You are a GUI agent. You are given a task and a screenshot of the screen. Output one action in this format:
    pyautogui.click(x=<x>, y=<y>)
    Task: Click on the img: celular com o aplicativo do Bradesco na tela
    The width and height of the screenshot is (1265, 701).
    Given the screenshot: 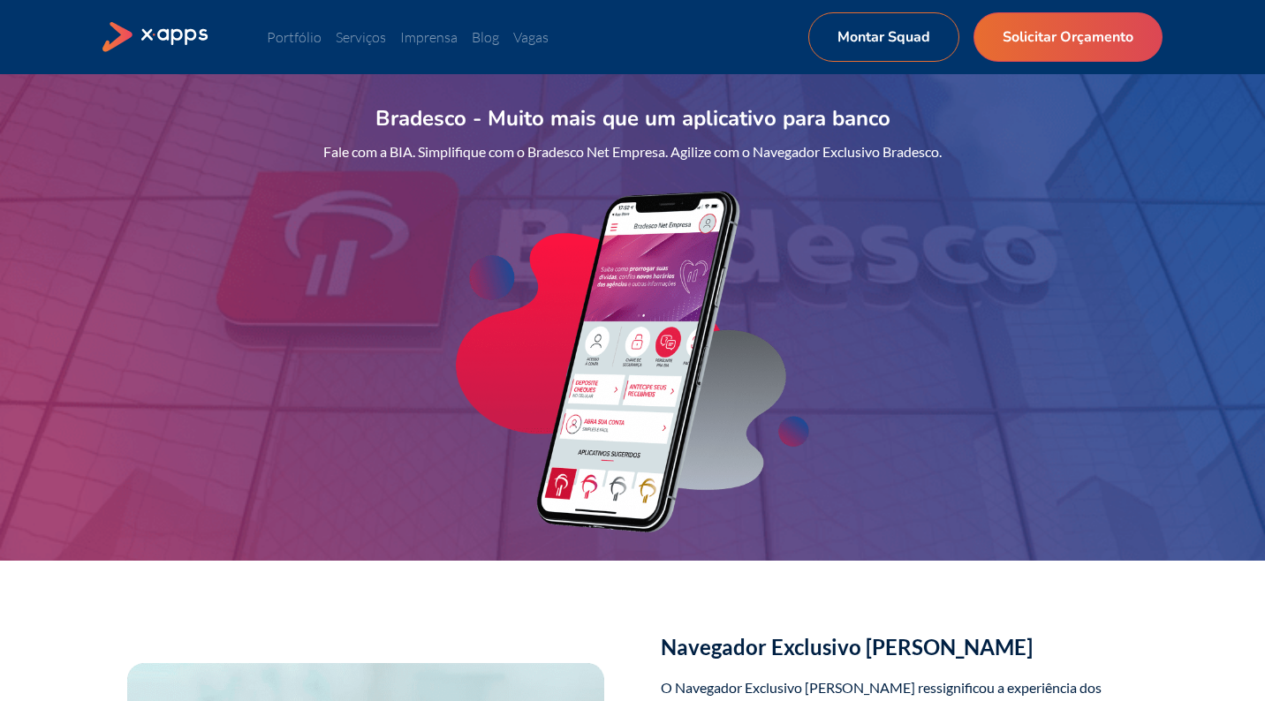 What is the action you would take?
    pyautogui.click(x=632, y=361)
    